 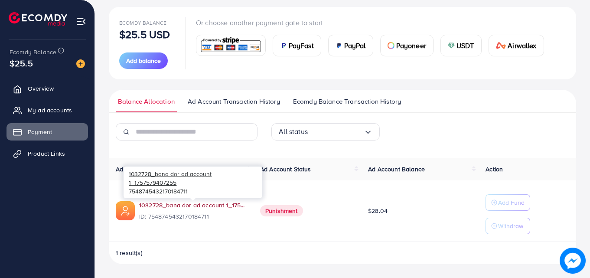 What do you see at coordinates (192, 205) in the screenshot?
I see `a: 1032728_bana dor ad account 1_1757579407255` at bounding box center [192, 205].